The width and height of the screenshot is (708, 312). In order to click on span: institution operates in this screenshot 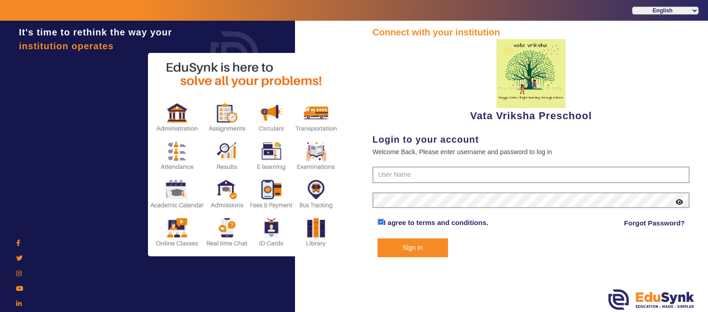, I will do `click(66, 46)`.